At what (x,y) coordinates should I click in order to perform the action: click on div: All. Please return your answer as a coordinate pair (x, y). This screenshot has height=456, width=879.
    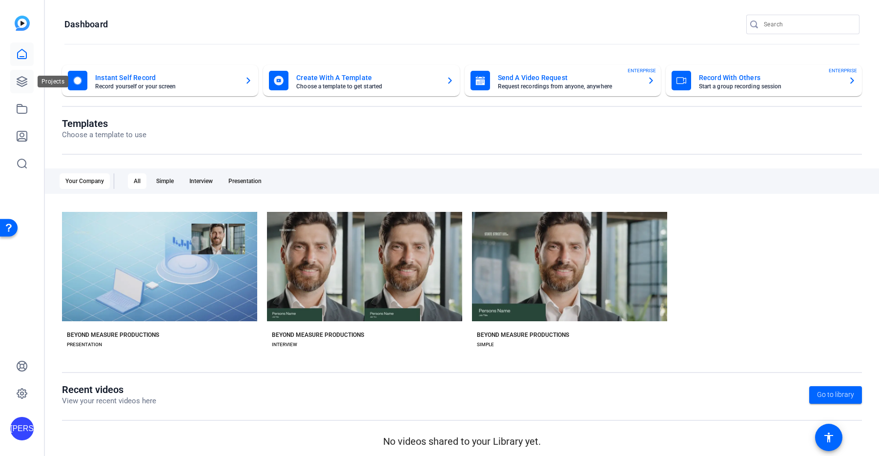
    Looking at the image, I should click on (137, 181).